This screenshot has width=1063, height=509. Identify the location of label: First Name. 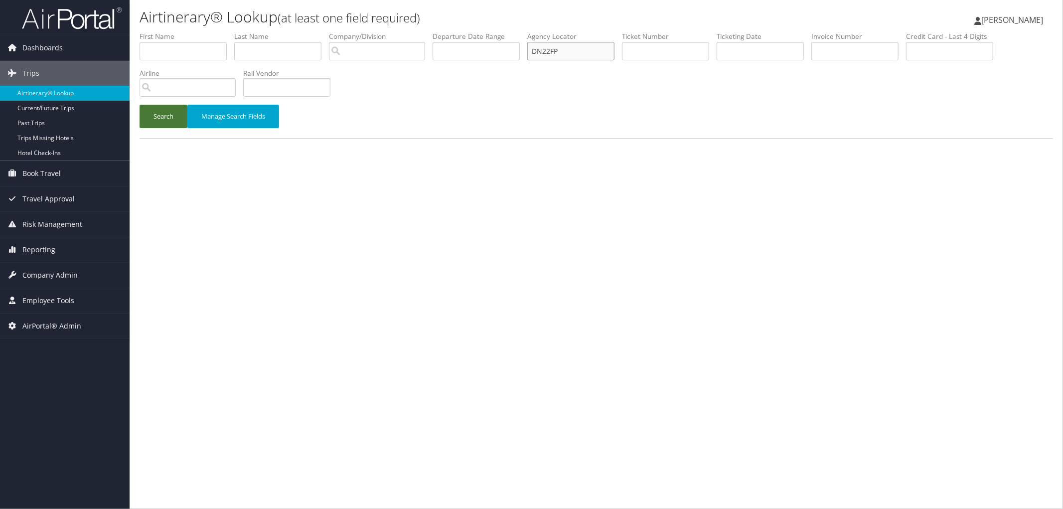
(187, 36).